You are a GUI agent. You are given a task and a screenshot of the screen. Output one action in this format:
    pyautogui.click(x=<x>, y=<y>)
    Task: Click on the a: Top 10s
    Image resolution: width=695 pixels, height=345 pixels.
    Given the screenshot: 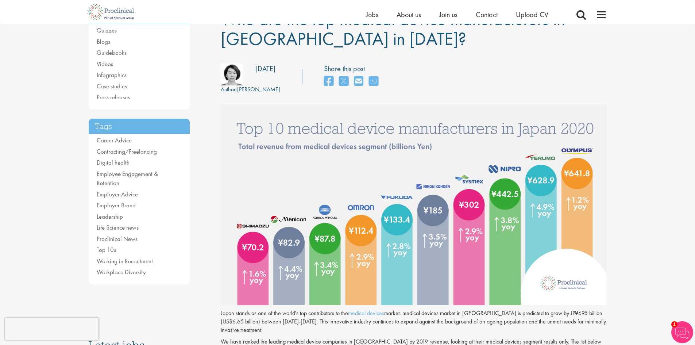 What is the action you would take?
    pyautogui.click(x=106, y=250)
    